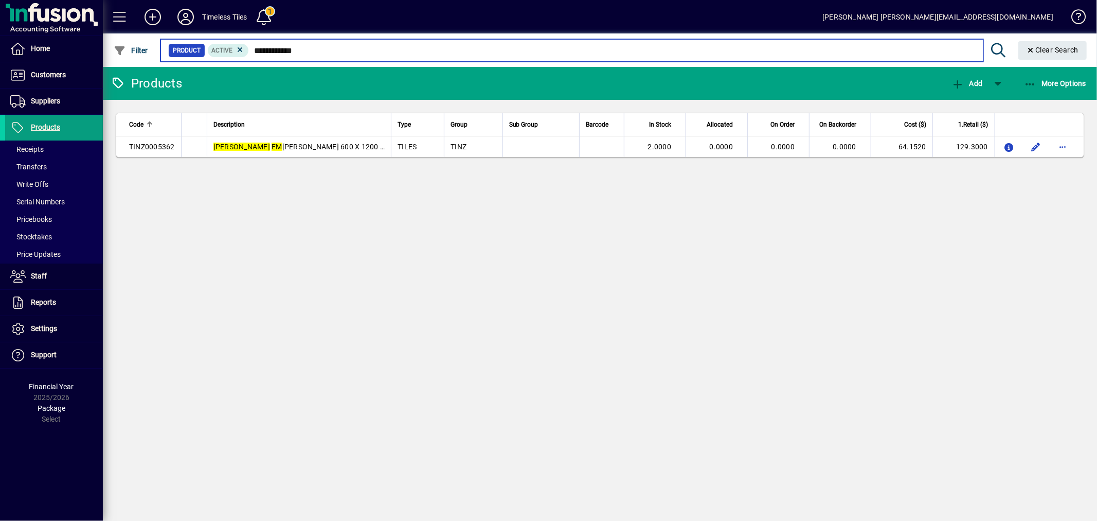  What do you see at coordinates (964, 147) in the screenshot?
I see `td: 129.3000` at bounding box center [964, 147].